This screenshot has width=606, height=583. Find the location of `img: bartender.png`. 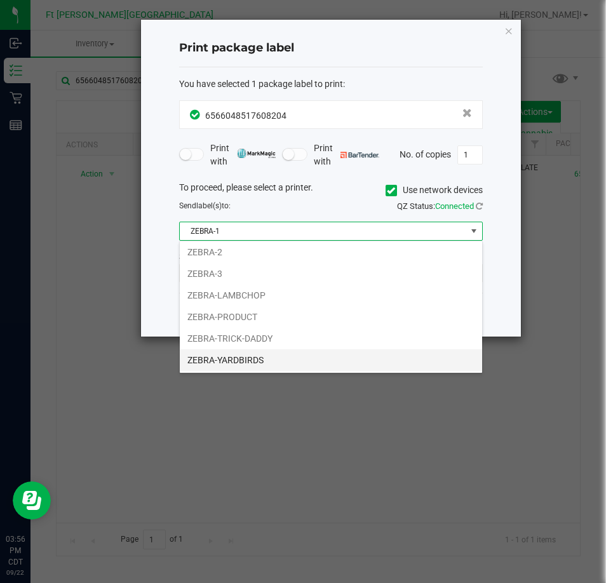

img: bartender.png is located at coordinates (360, 155).